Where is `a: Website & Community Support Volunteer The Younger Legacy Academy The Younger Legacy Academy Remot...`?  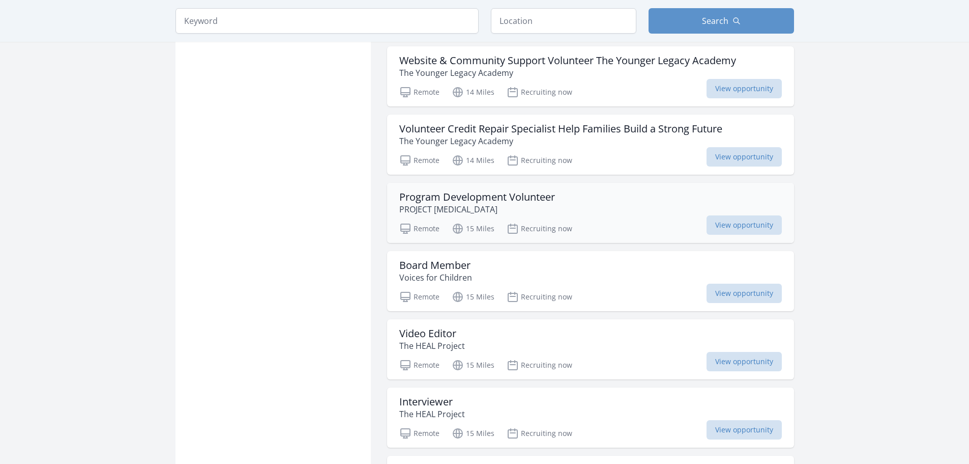 a: Website & Community Support Volunteer The Younger Legacy Academy The Younger Legacy Academy Remot... is located at coordinates (591, 76).